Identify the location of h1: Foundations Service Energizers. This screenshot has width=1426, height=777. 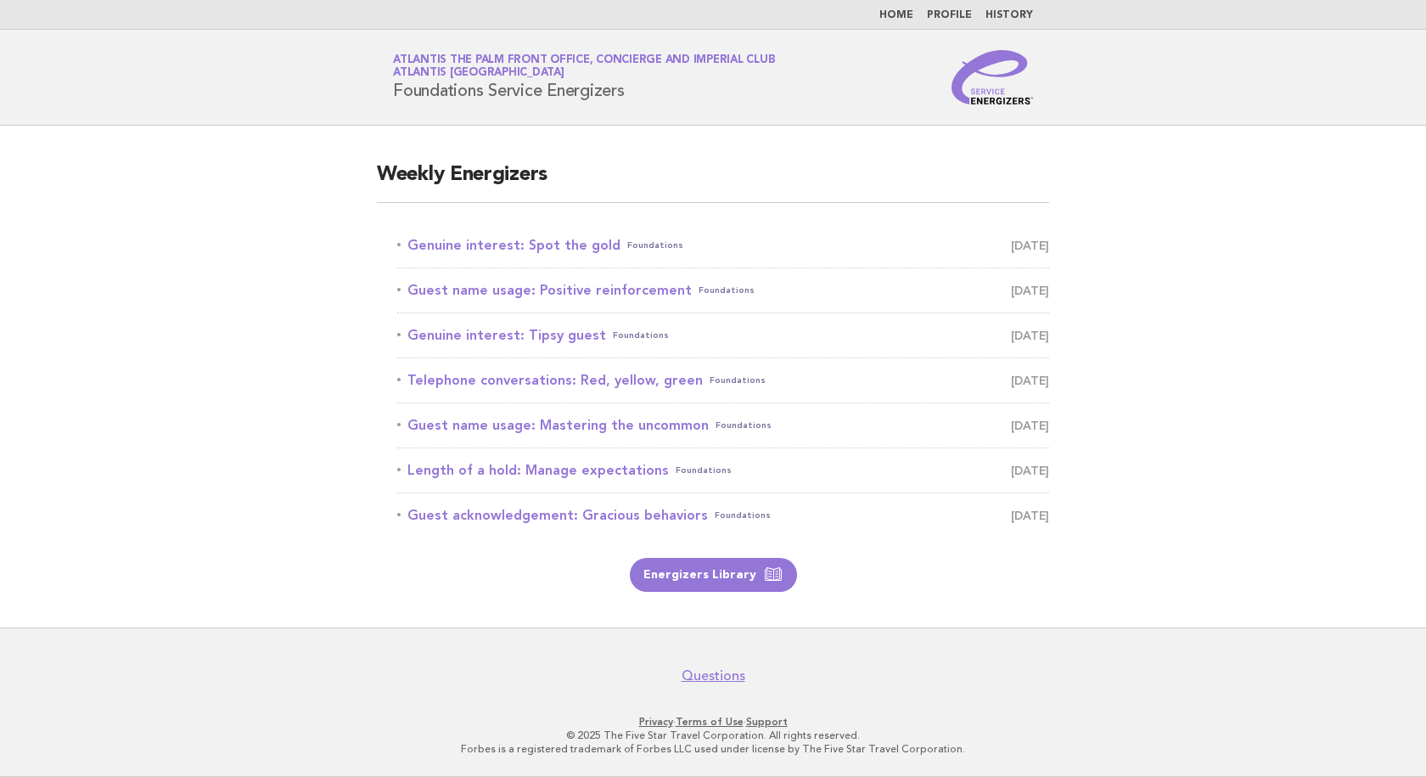
(584, 77).